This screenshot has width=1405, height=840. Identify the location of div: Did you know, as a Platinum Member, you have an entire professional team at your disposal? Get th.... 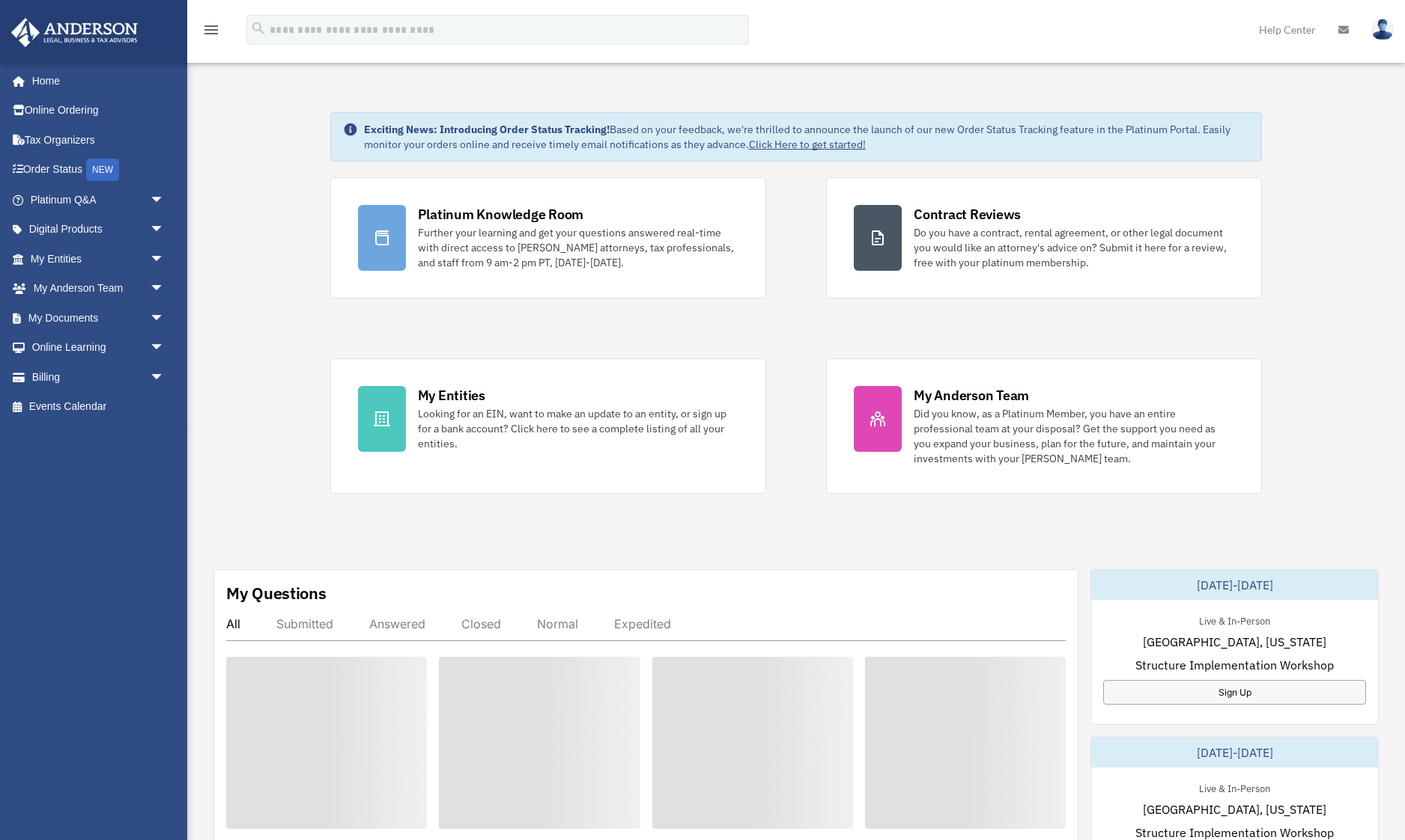
(1074, 436).